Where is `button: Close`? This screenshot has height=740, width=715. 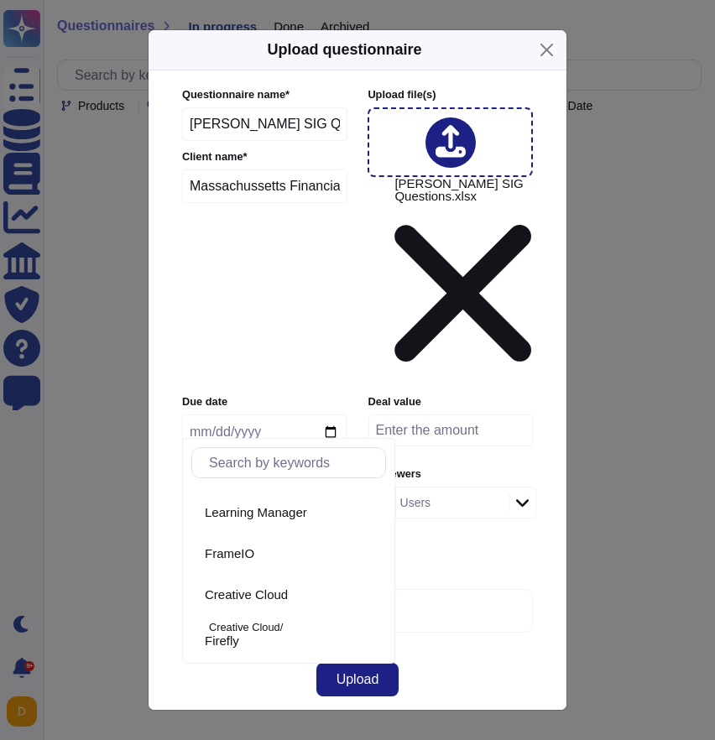 button: Close is located at coordinates (546, 49).